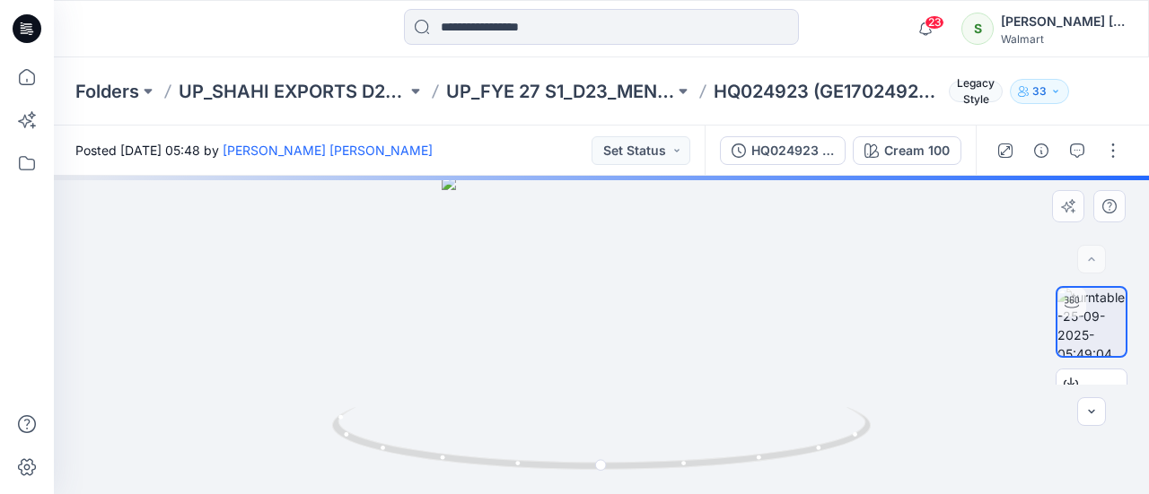 This screenshot has height=494, width=1149. What do you see at coordinates (293, 92) in the screenshot?
I see `a: UP_SHAHI EXPORTS D23 Men's Tops` at bounding box center [293, 92].